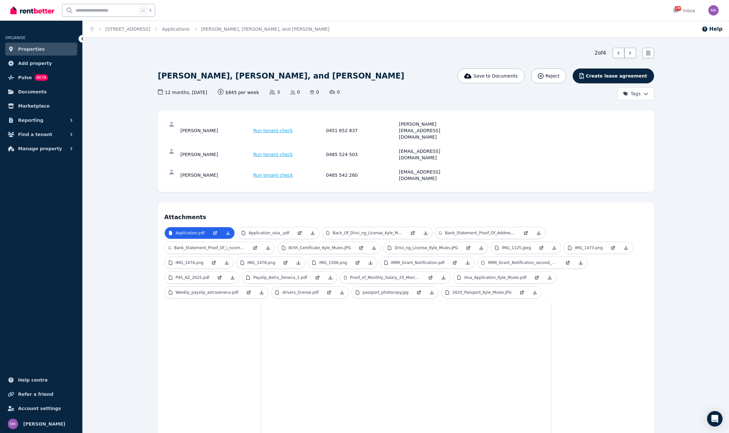 The width and height of the screenshot is (729, 433). I want to click on span: Marketplace, so click(34, 106).